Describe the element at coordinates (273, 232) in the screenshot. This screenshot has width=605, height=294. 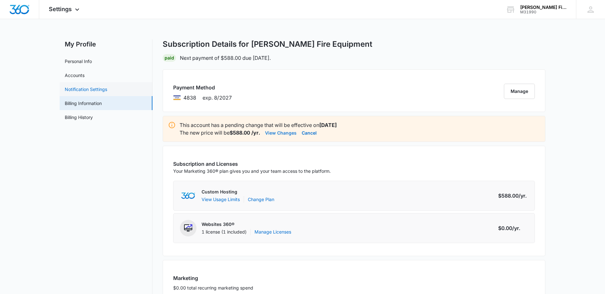
I see `a: Manage Licenses` at that location.